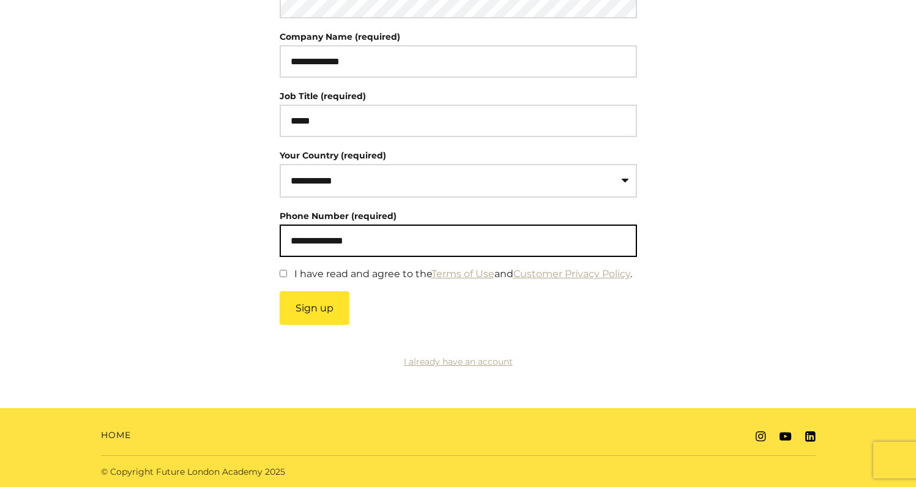 The width and height of the screenshot is (916, 487). What do you see at coordinates (463, 274) in the screenshot?
I see `a: Terms of Use` at bounding box center [463, 274].